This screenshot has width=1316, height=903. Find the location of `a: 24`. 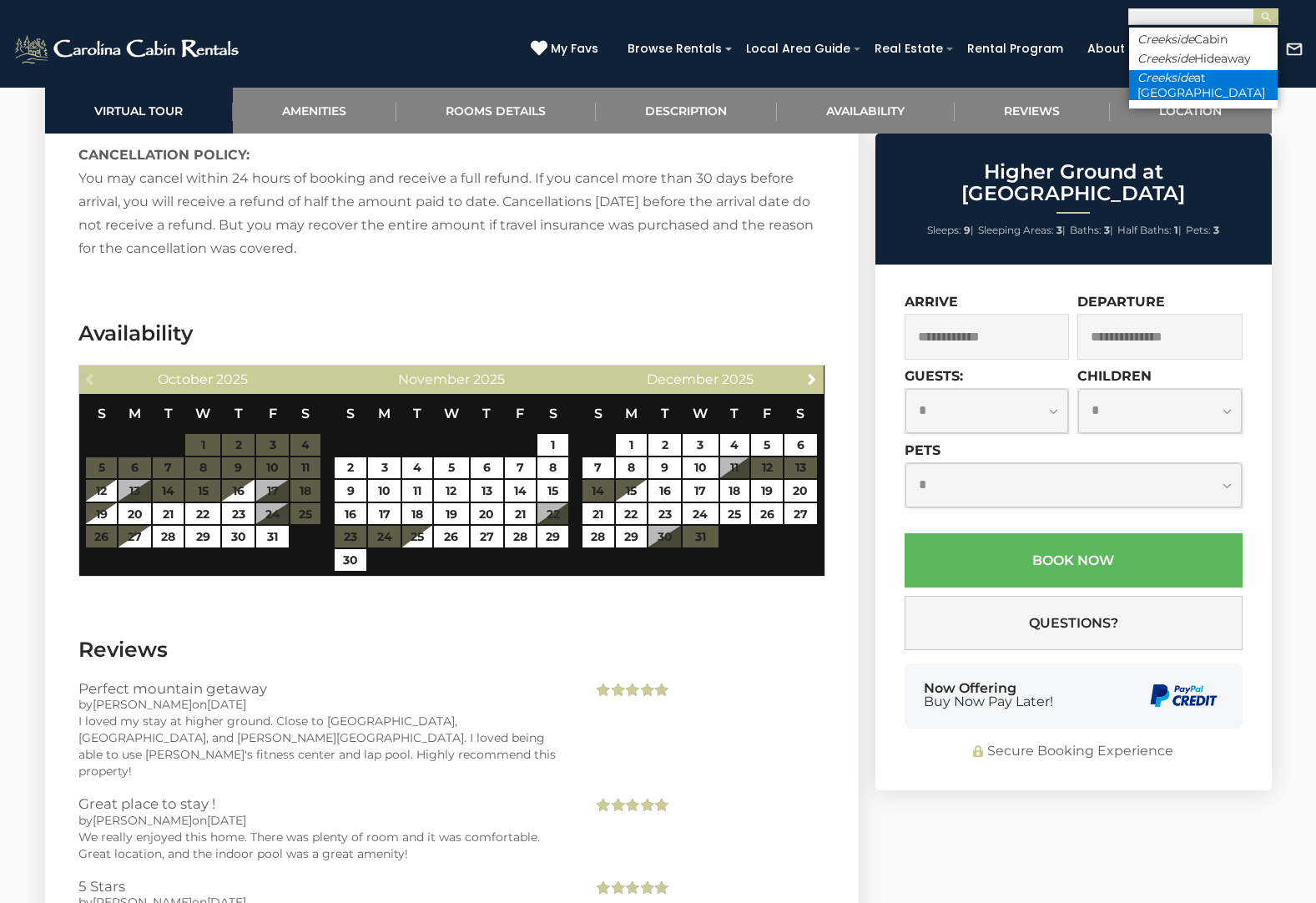

a: 24 is located at coordinates (700, 514).